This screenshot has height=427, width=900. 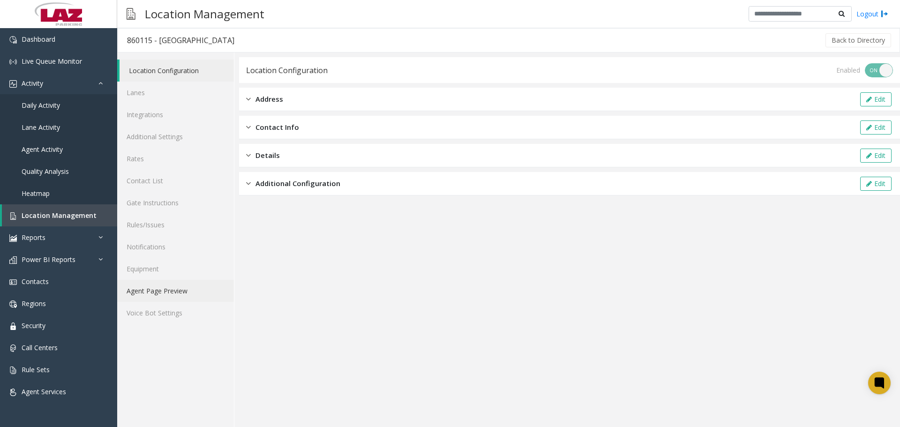 What do you see at coordinates (59, 215) in the screenshot?
I see `span: Location Management` at bounding box center [59, 215].